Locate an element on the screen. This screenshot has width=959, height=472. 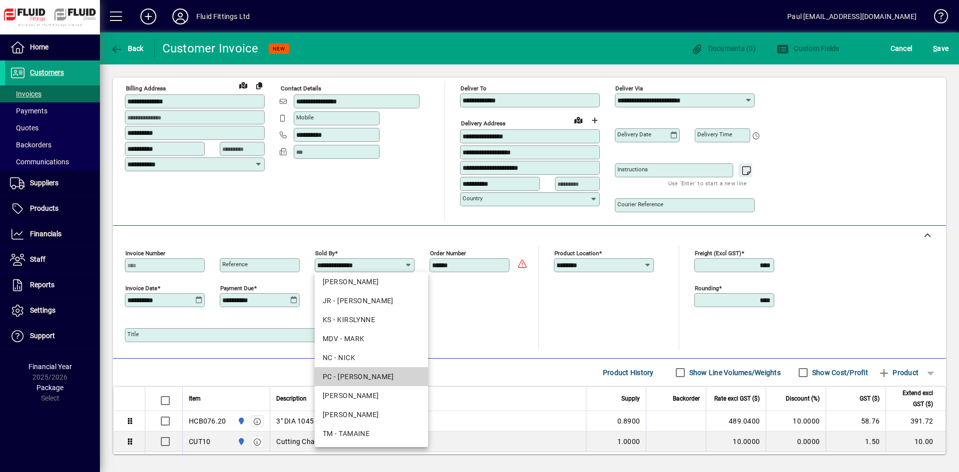
mat-label: Courier Reference is located at coordinates (641, 204).